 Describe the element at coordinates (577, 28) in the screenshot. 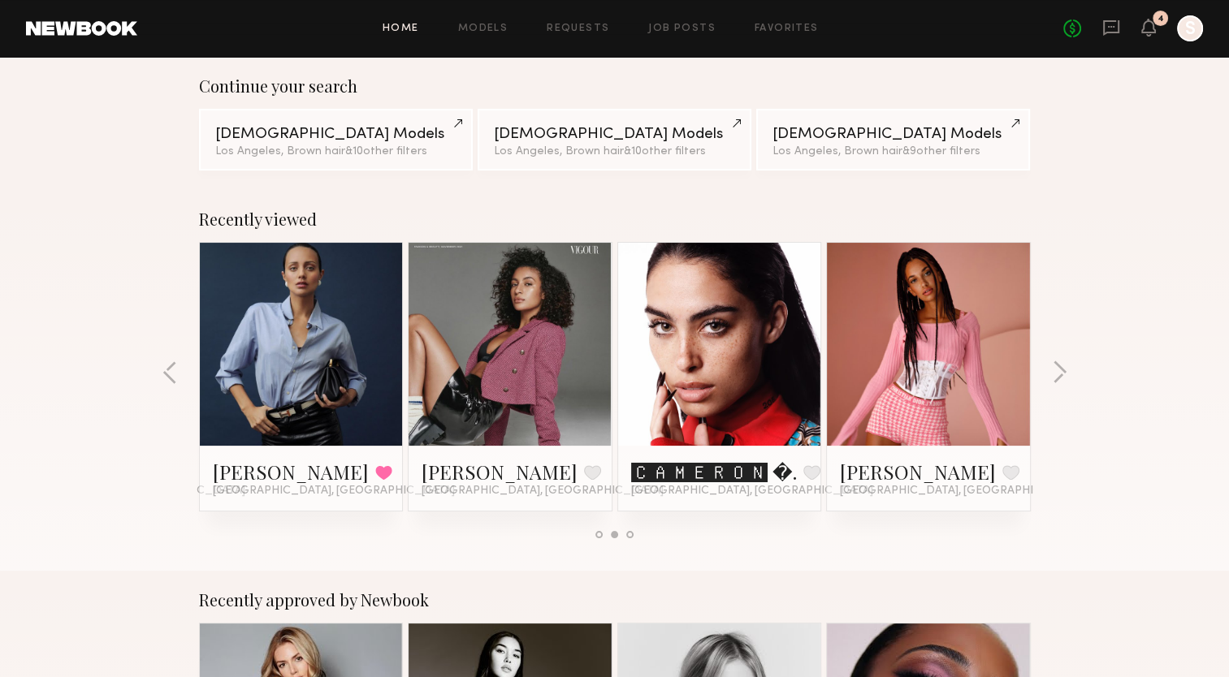

I see `a: Requests` at that location.